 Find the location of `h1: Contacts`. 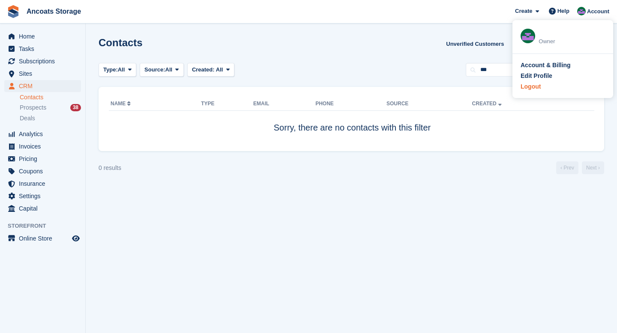

h1: Contacts is located at coordinates (120, 42).